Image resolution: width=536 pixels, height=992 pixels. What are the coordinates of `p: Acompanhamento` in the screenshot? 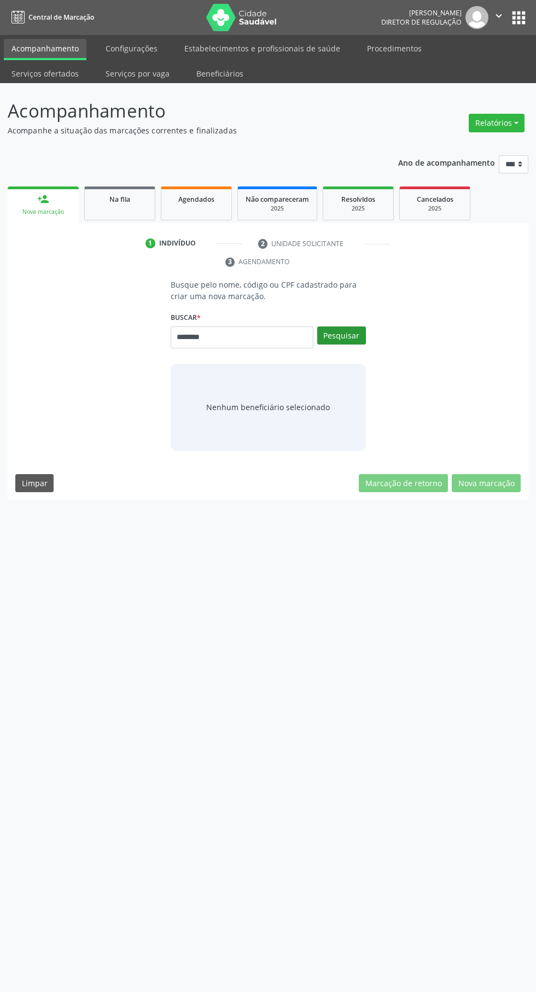 It's located at (190, 111).